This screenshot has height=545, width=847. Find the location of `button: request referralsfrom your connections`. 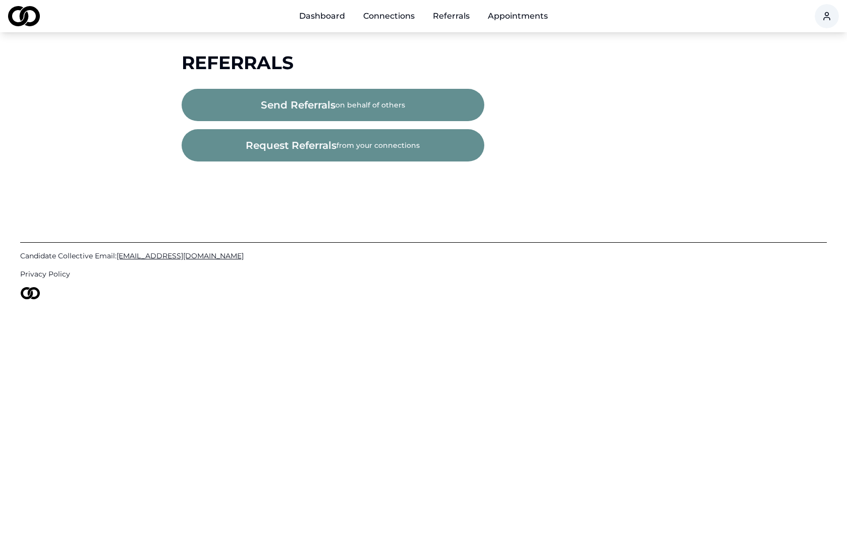

button: request referralsfrom your connections is located at coordinates (333, 145).